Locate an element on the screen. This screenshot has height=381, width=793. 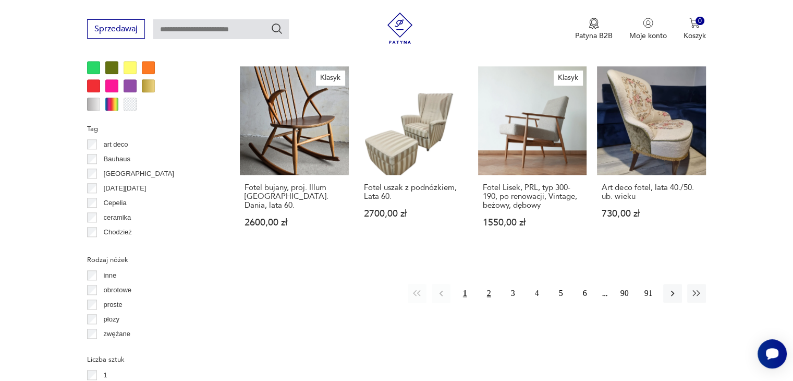
a: KlasykFotel bujany, proj. Illum Wikkelsø. Dania, lata 60.Fotel bujany, proj. Illum [GEOGRAPHIC_DA... is located at coordinates (294, 156).